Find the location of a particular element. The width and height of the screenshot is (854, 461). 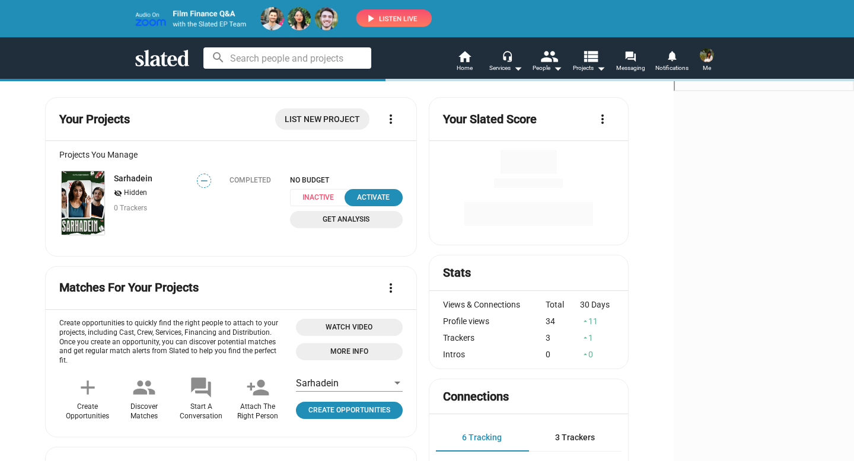

a: Notifications is located at coordinates (672, 62).